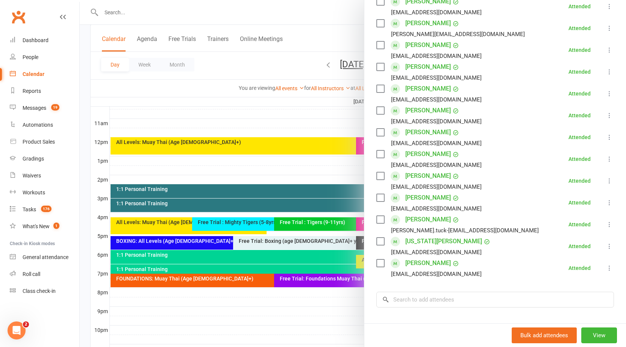 The width and height of the screenshot is (626, 347). What do you see at coordinates (30, 57) in the screenshot?
I see `div: People` at bounding box center [30, 57].